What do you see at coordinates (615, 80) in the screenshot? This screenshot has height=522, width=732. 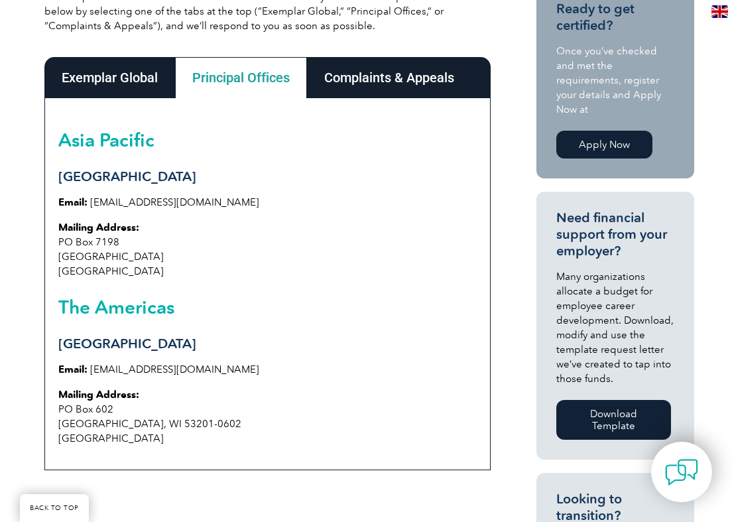 I see `p: Once you’ve checked and met the requirements, register your details and Apply Now at` at bounding box center [615, 80].